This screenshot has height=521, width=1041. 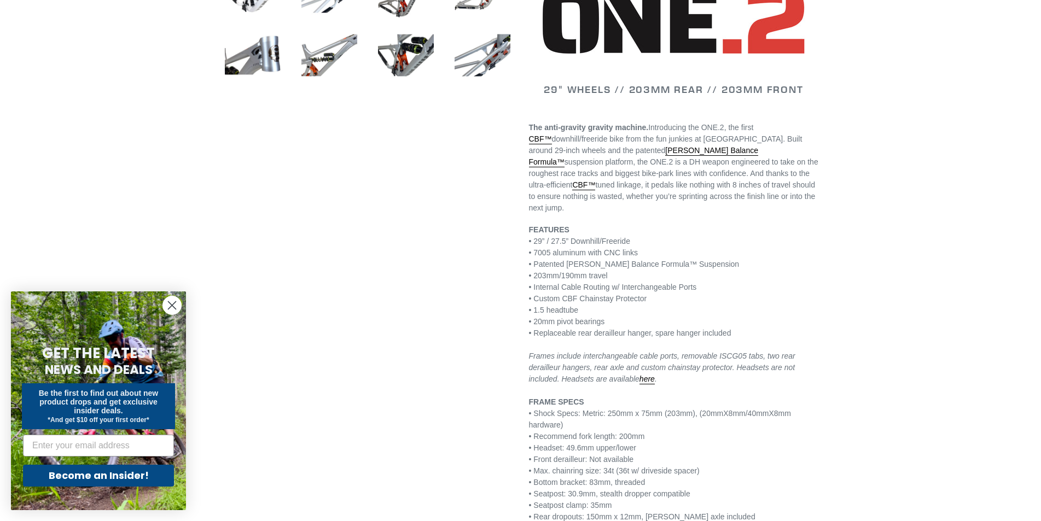 I want to click on span: *And get $10 off your first order*, so click(x=98, y=420).